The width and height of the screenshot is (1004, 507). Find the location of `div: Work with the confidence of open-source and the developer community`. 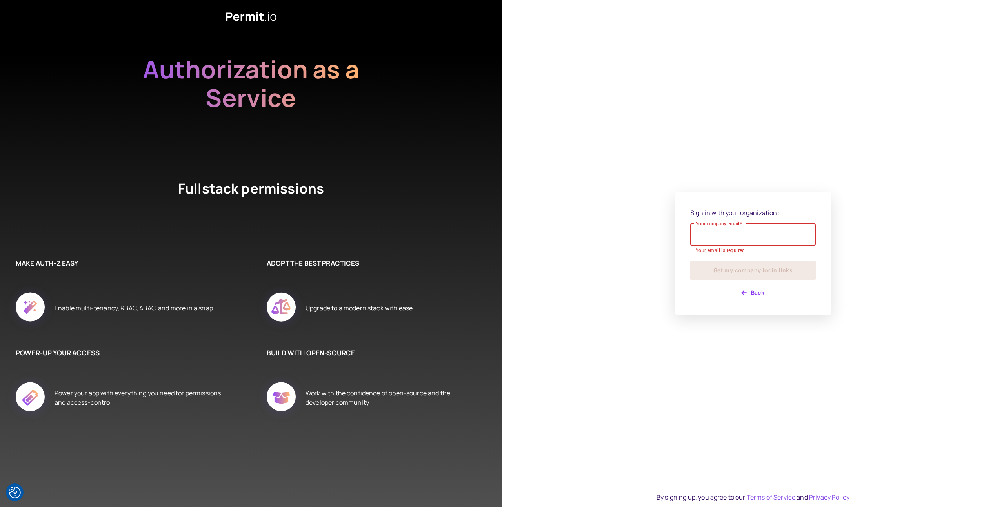

div: Work with the confidence of open-source and the developer community is located at coordinates (392, 398).